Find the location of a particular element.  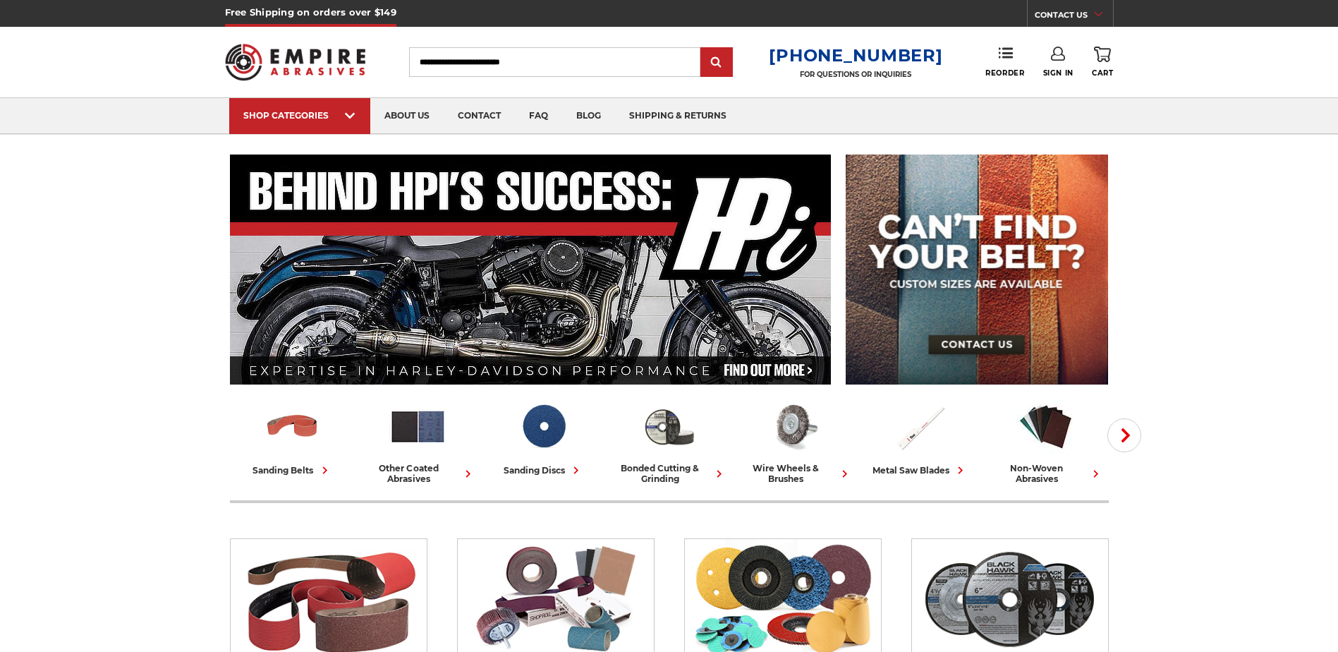

a: Cart is located at coordinates (1103, 62).